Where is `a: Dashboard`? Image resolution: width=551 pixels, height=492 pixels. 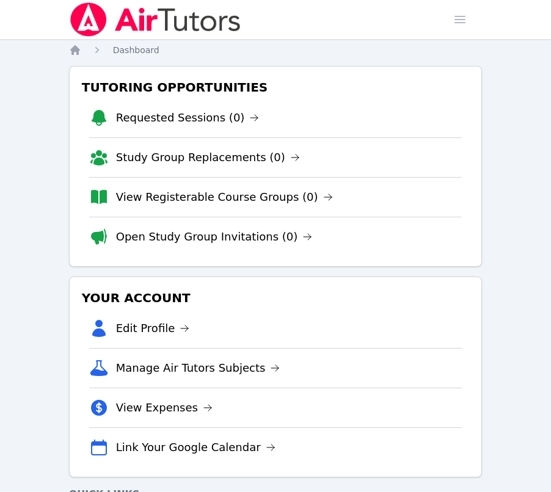 a: Dashboard is located at coordinates (136, 50).